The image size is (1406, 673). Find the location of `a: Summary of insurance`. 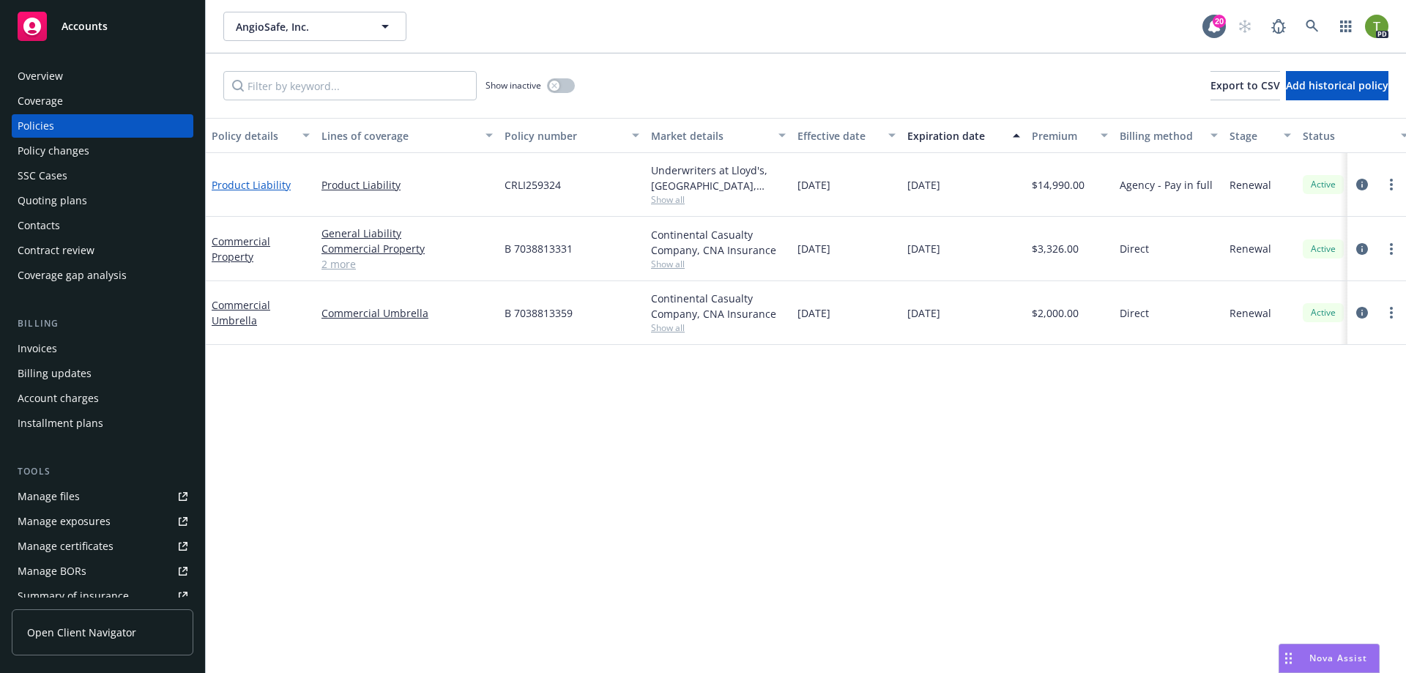

a: Summary of insurance is located at coordinates (103, 596).